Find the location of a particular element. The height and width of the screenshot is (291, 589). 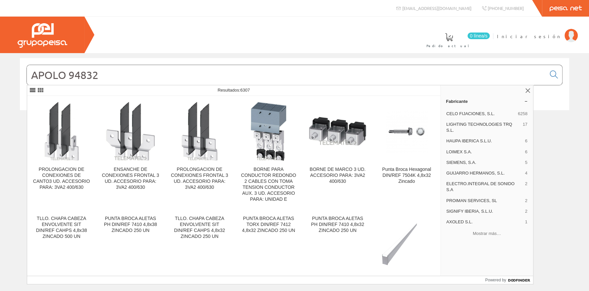

span: SIGNIFY IBERIA, S.L.U. is located at coordinates (485, 211).